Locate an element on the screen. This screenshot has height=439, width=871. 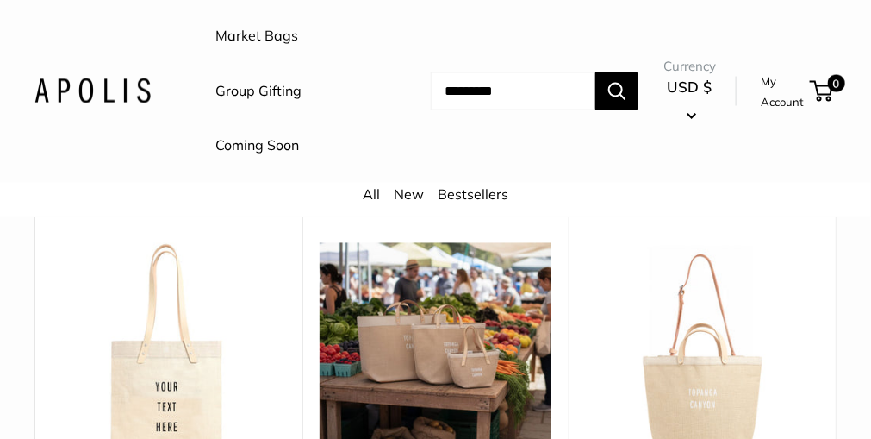
img: Apolis is located at coordinates (92, 90).